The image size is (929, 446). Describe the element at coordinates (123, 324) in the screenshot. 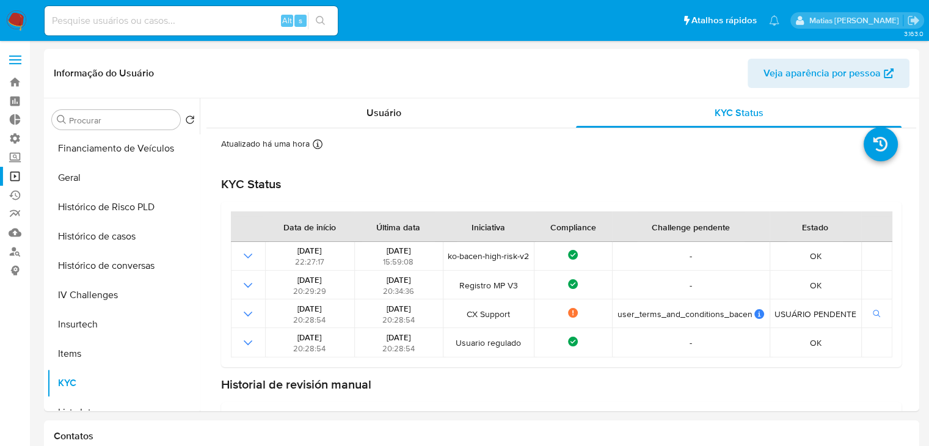

I see `button: Insurtech` at that location.